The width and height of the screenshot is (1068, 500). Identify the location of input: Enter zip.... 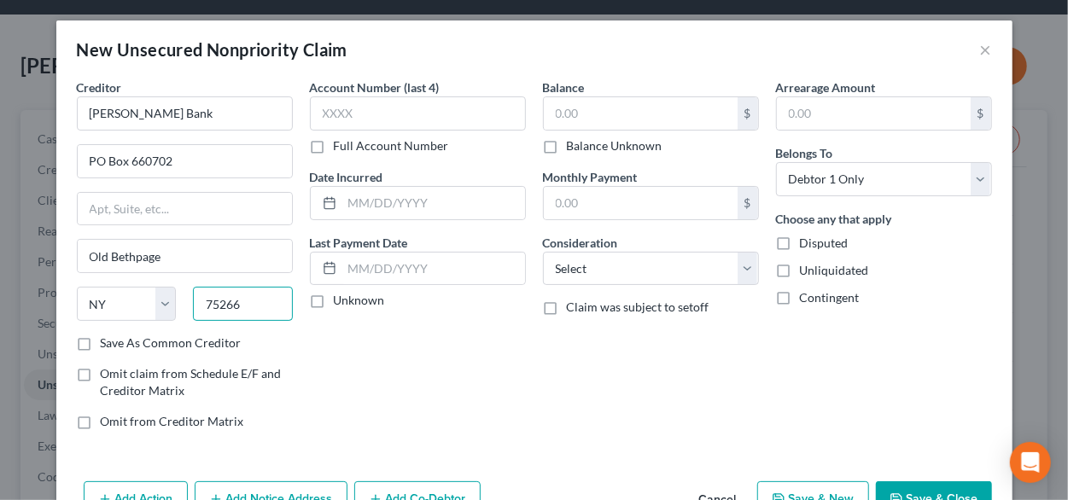
(243, 304).